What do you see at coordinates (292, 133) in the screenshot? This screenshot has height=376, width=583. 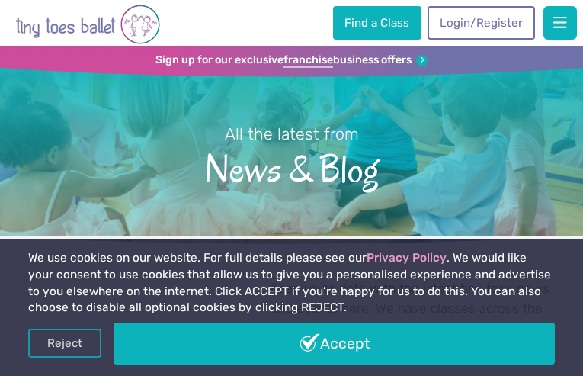 I see `small: All the latest from` at bounding box center [292, 133].